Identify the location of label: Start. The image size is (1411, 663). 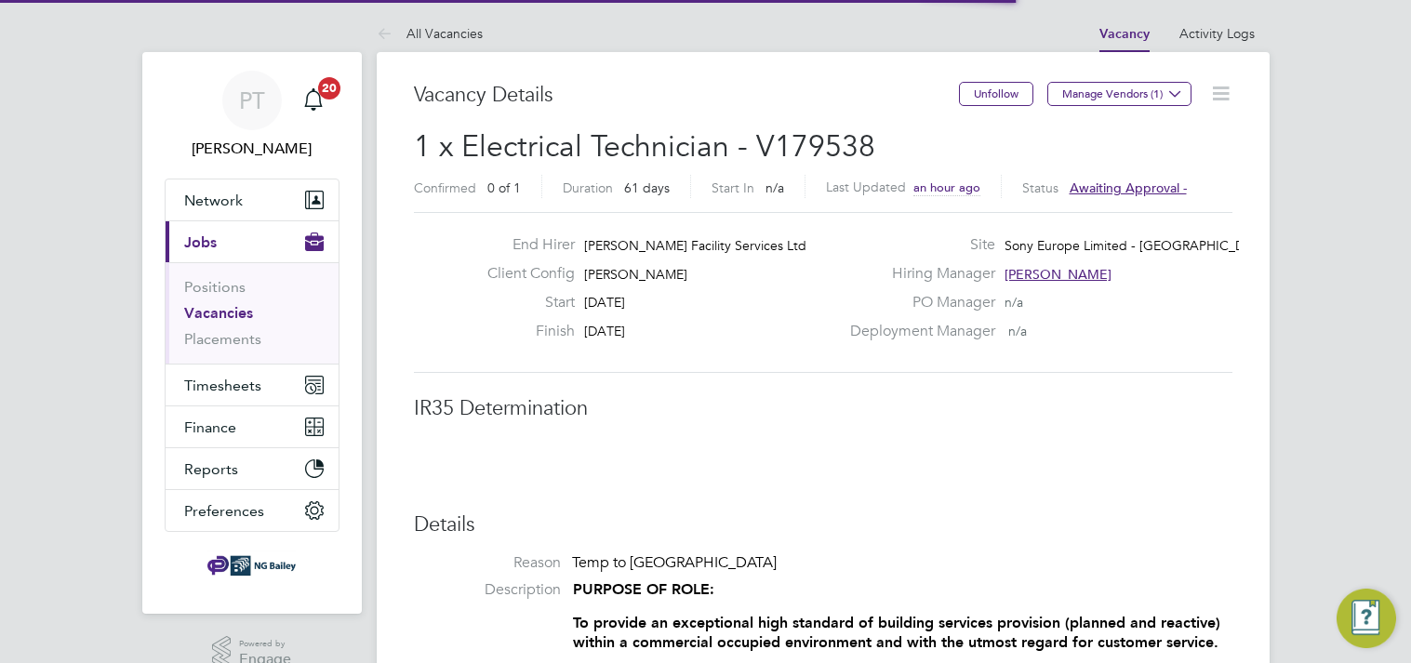
(524, 302).